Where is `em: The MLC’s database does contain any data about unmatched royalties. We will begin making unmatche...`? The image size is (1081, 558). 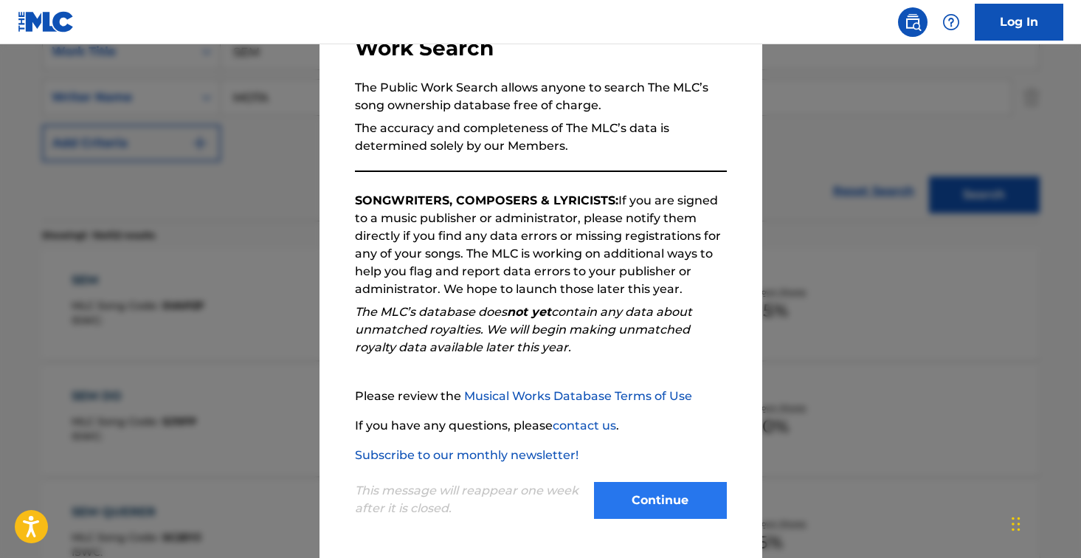 em: The MLC’s database does contain any data about unmatched royalties. We will begin making unmatche... is located at coordinates (523, 329).